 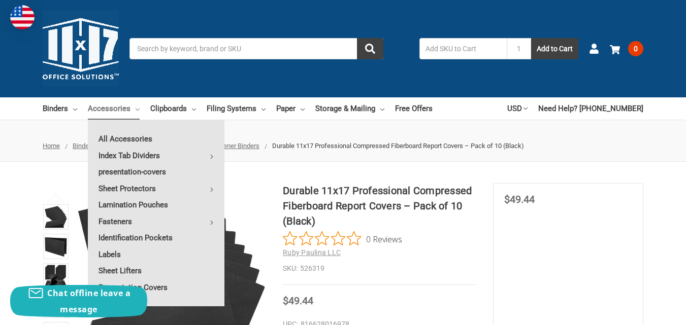 I want to click on input: Search by keyword, brand or SKU, so click(x=256, y=49).